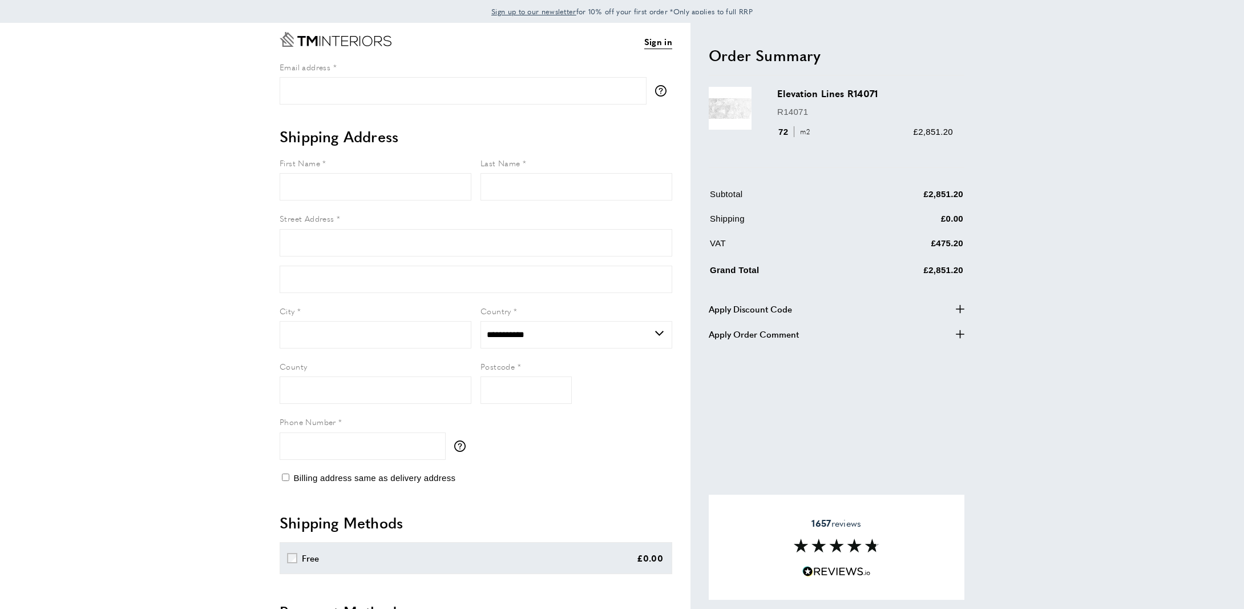 Image resolution: width=1244 pixels, height=609 pixels. Describe the element at coordinates (865, 112) in the screenshot. I see `p: R14071` at that location.